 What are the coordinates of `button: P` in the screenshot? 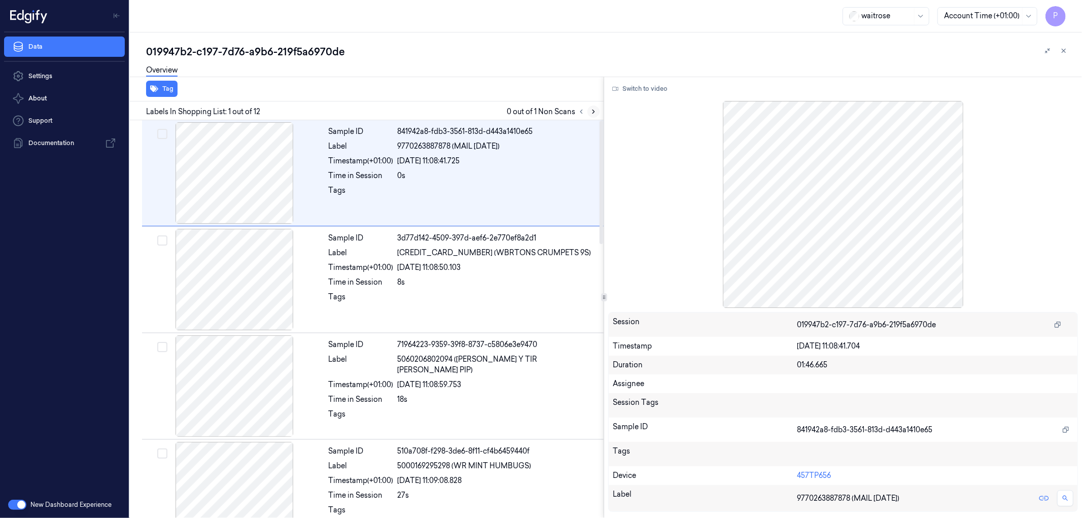 It's located at (1055, 16).